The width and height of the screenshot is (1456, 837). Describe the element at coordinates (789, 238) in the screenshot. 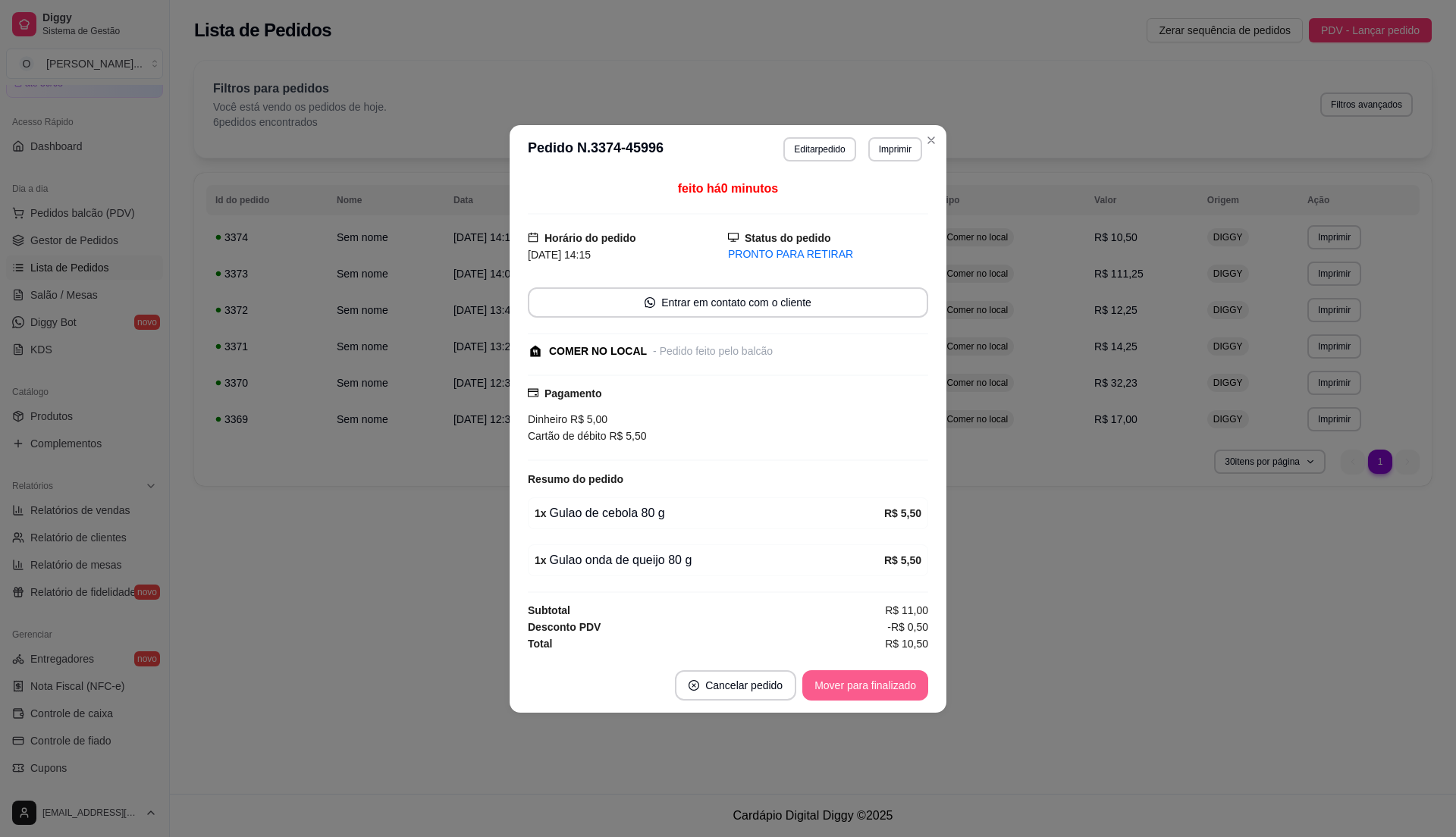

I see `strong: Status do pedido` at that location.